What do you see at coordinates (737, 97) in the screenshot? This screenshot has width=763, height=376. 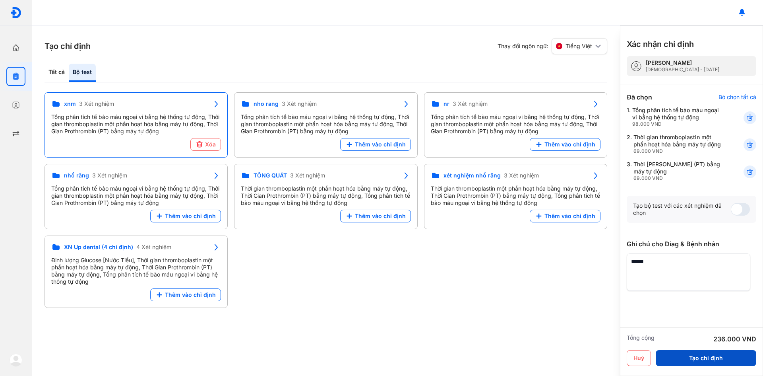 I see `div: Bỏ chọn tất cả` at bounding box center [737, 97].